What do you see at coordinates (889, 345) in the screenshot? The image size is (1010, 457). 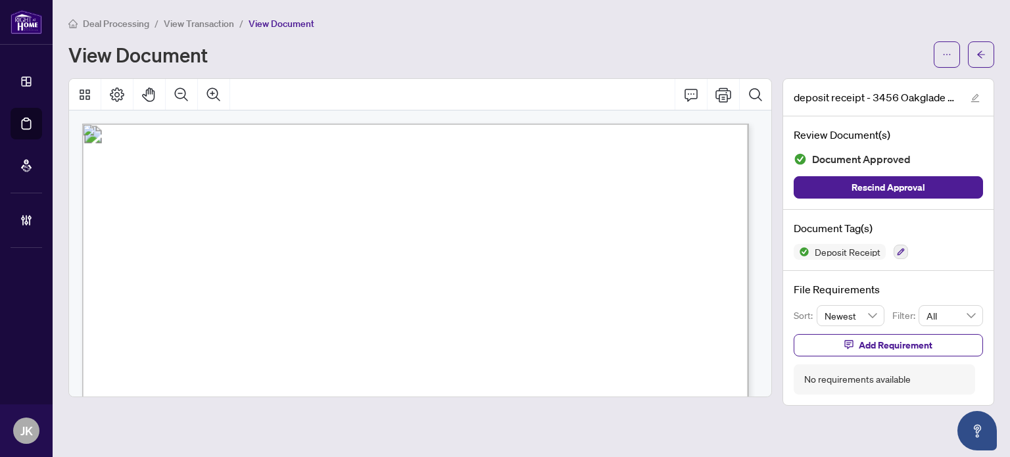 I see `button: Add Requirement` at bounding box center [889, 345].